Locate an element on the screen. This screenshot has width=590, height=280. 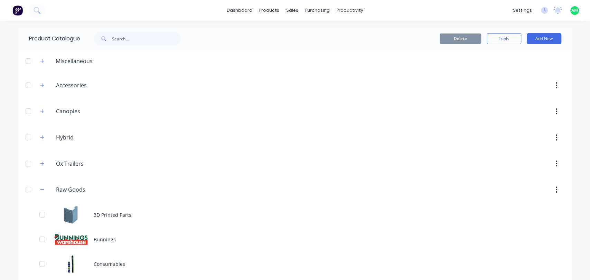
button: Delete is located at coordinates (460, 39).